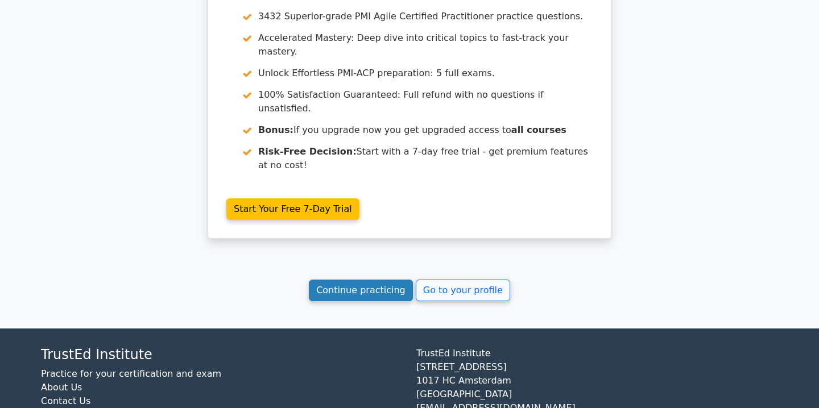  Describe the element at coordinates (65, 401) in the screenshot. I see `a: Contact Us` at that location.